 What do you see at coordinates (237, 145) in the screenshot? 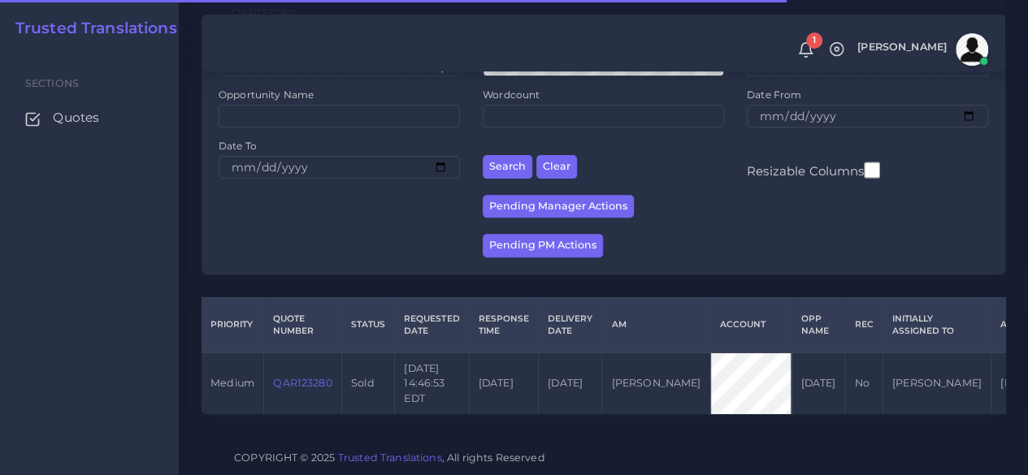
I see `label: Date To` at bounding box center [237, 145].